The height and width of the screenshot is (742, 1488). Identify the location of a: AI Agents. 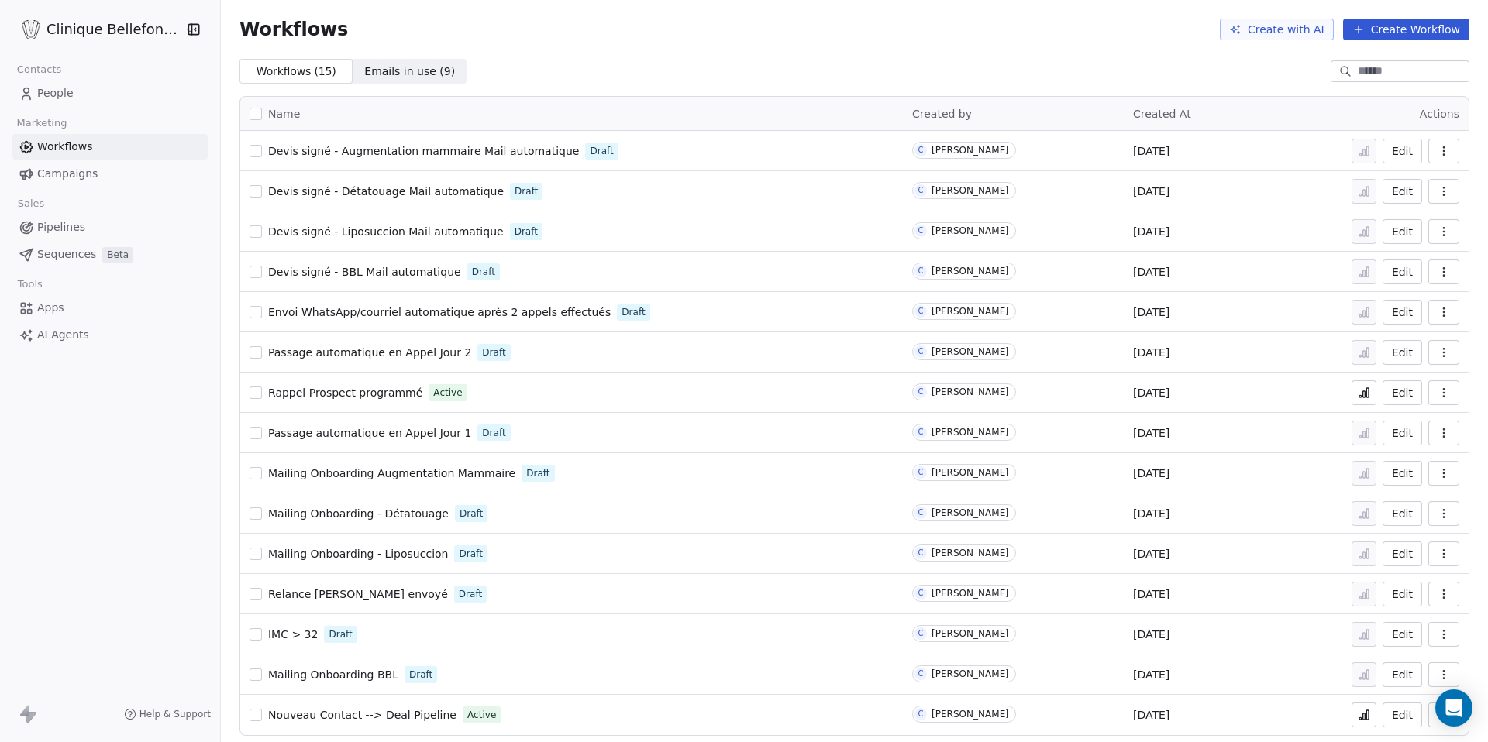
(110, 335).